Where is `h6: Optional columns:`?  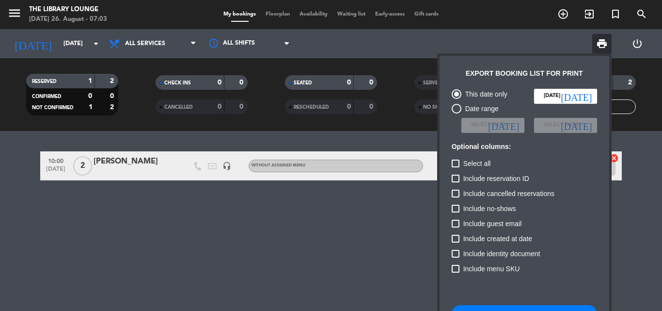 h6: Optional columns: is located at coordinates (524, 146).